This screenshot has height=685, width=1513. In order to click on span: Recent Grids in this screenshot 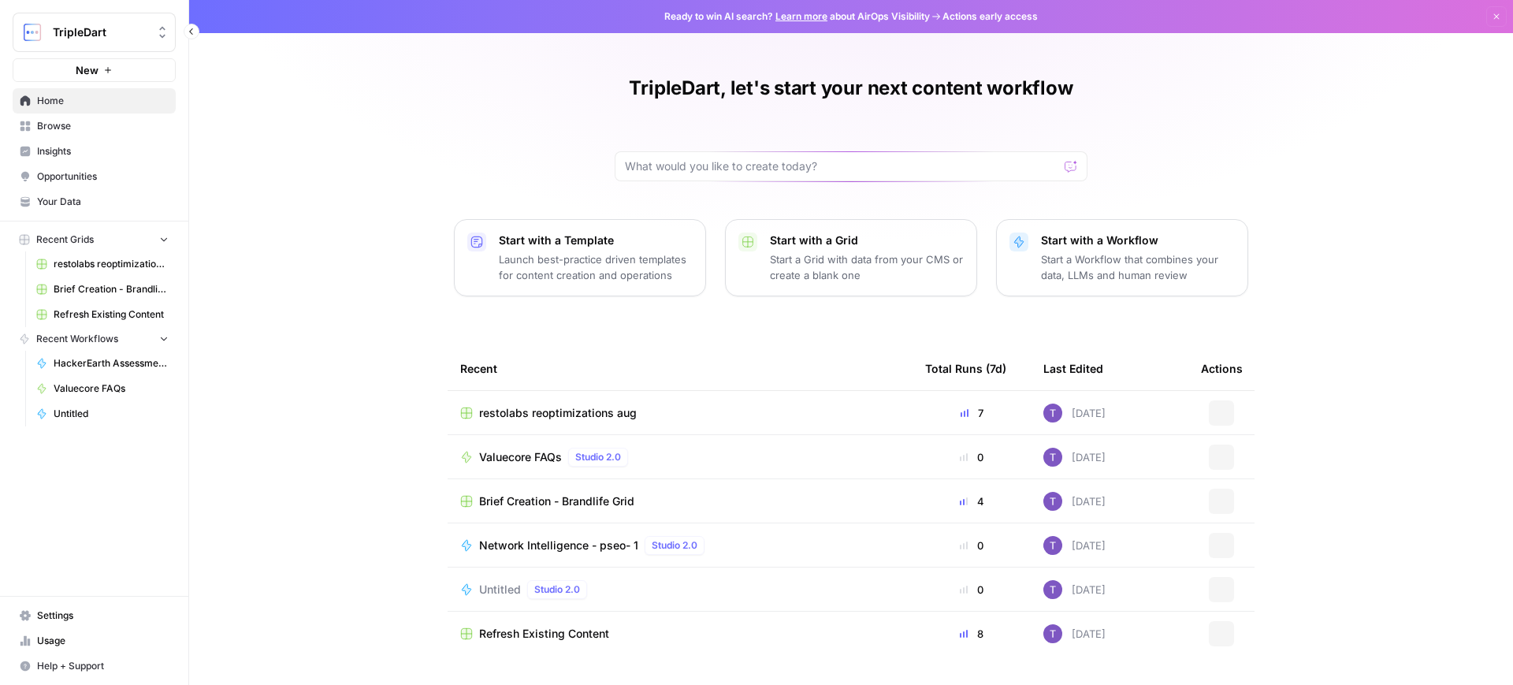, I will do `click(65, 240)`.